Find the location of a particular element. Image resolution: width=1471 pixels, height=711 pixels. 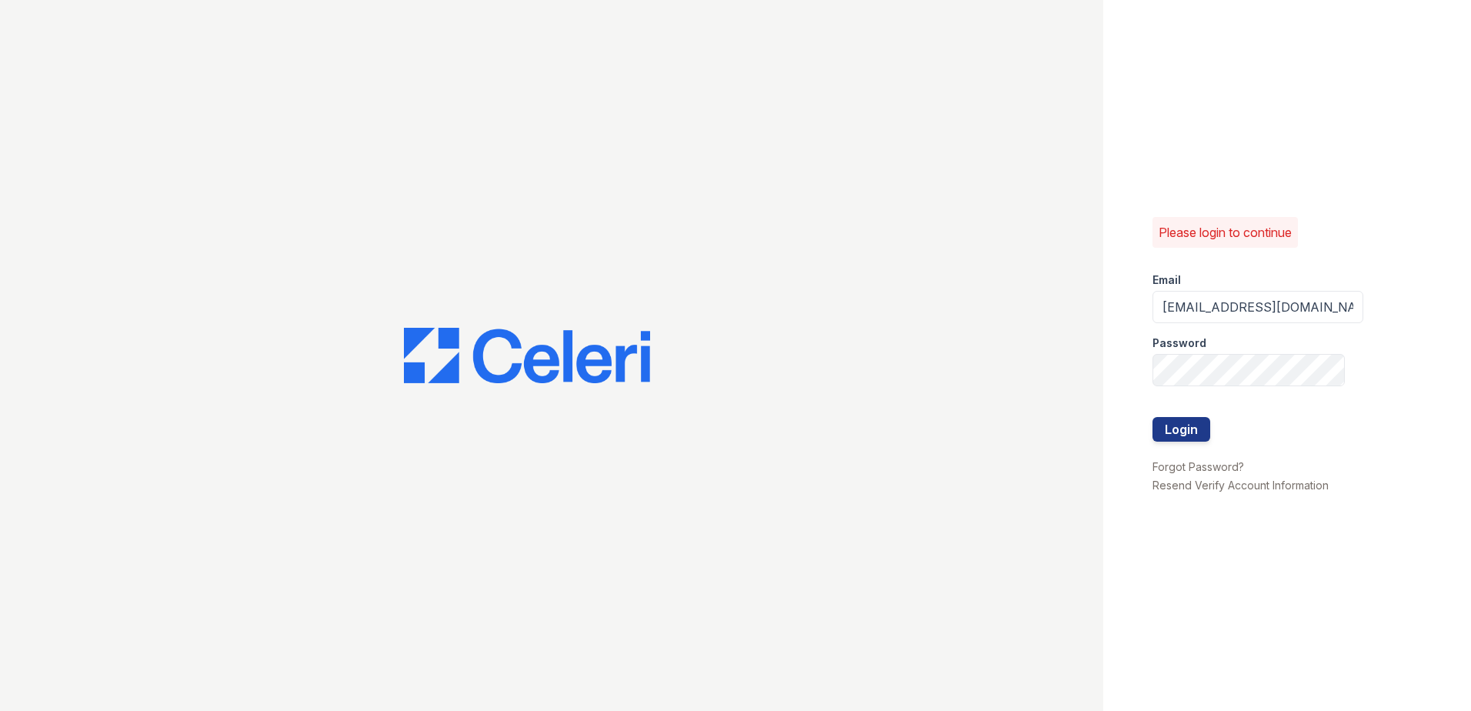

label: Email is located at coordinates (1166, 280).